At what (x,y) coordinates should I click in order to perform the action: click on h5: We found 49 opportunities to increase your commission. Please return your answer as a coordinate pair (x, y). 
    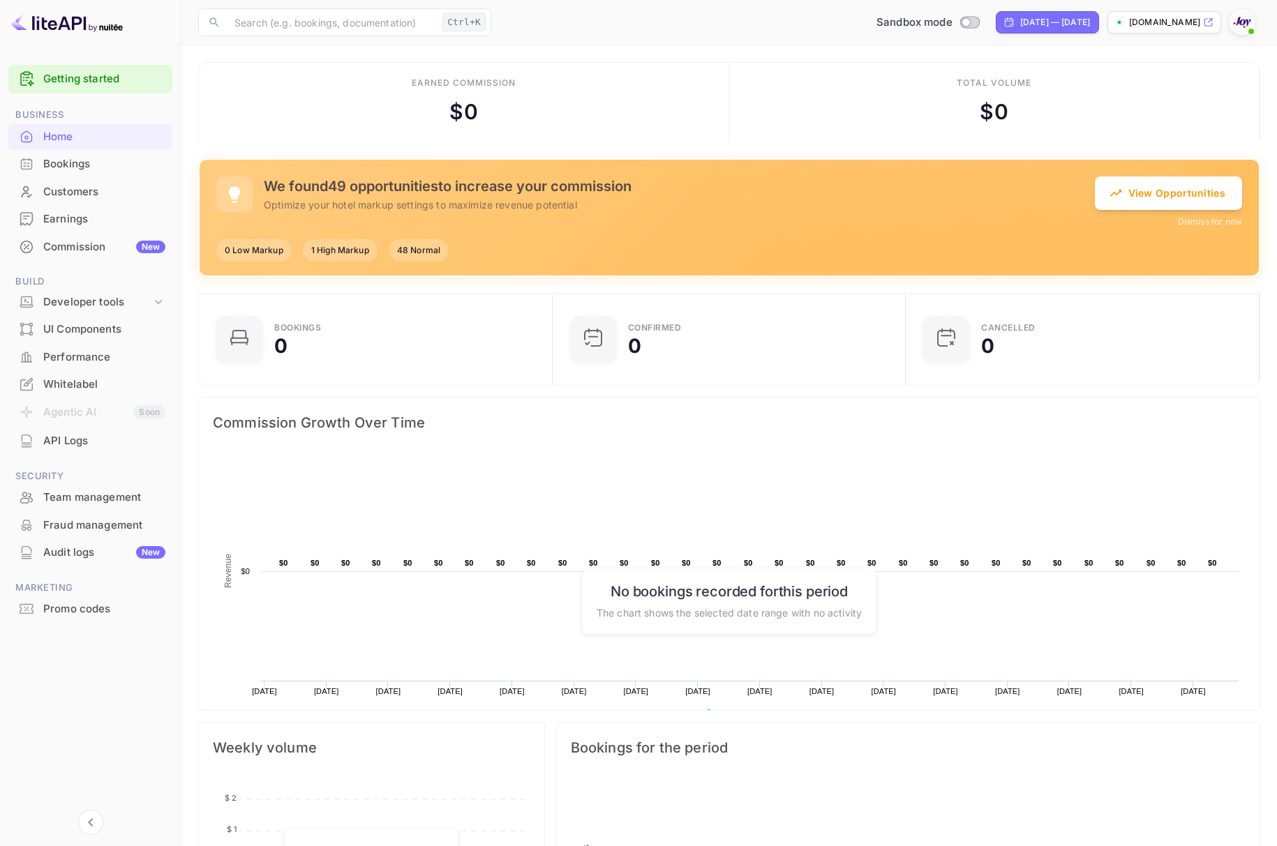
    Looking at the image, I should click on (679, 186).